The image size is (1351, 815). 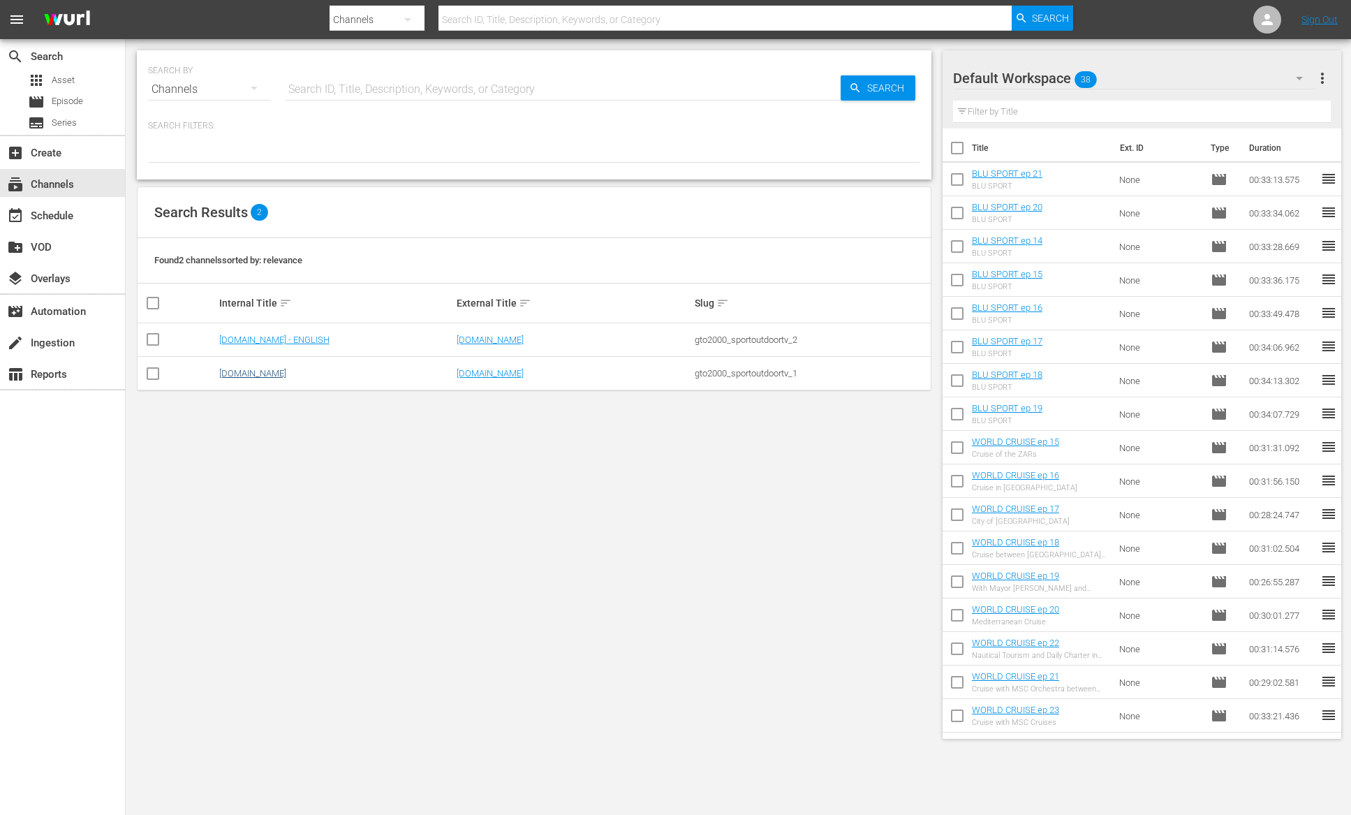 What do you see at coordinates (1282, 414) in the screenshot?
I see `td: 00:34:07.729` at bounding box center [1282, 414].